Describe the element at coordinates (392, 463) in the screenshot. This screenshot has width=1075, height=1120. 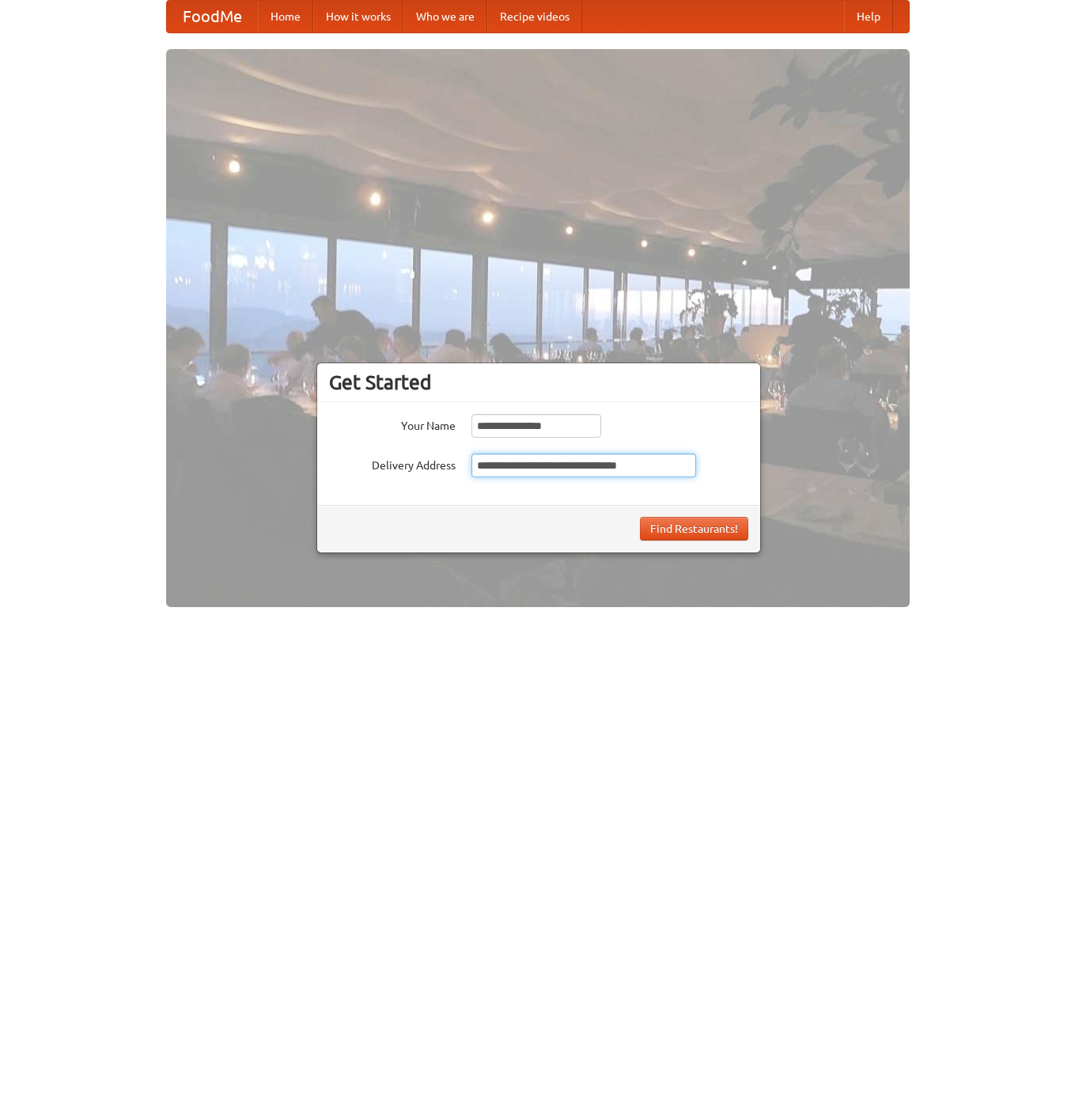
I see `label: Delivery Address` at that location.